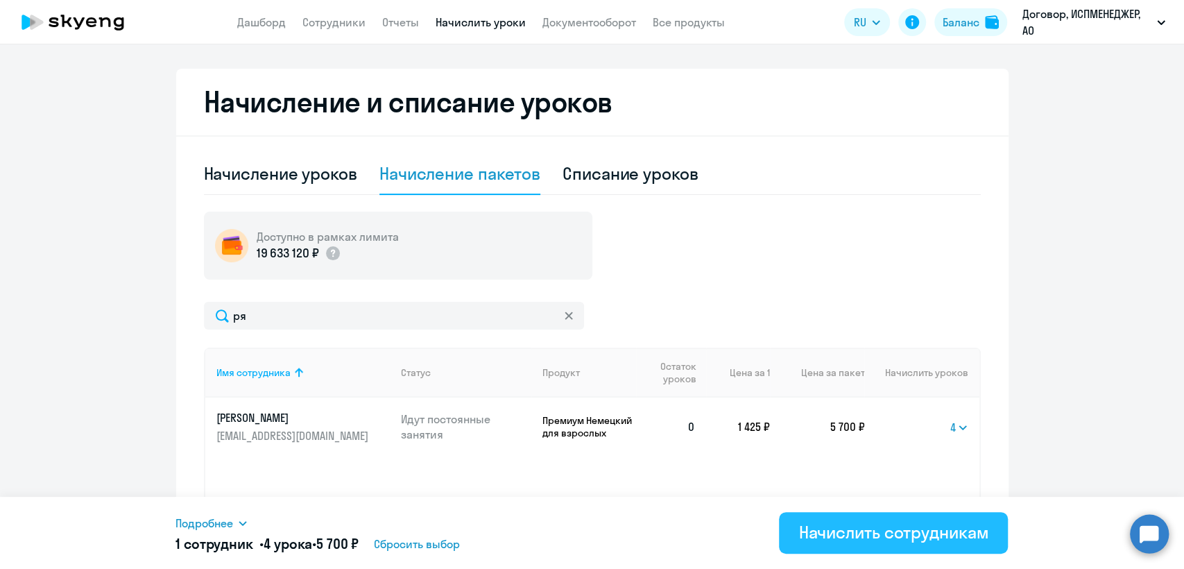 This screenshot has height=569, width=1184. I want to click on span: 5 700 ₽, so click(337, 543).